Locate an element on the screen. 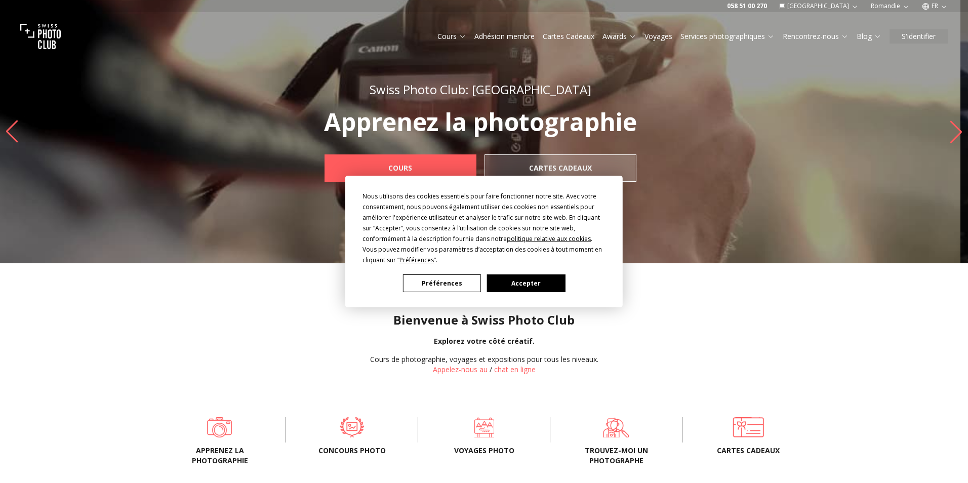 The image size is (968, 483). button: Accepter is located at coordinates (526, 283).